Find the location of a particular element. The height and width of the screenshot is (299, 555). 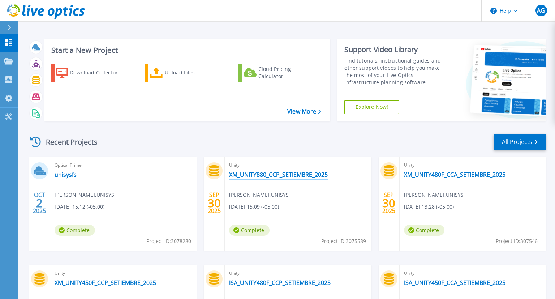

a: Explore Now! is located at coordinates (372, 107).